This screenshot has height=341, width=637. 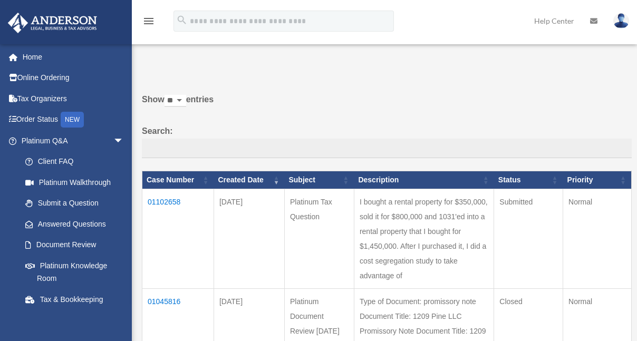 I want to click on th: Subject: activate to sort column ascending, so click(x=319, y=180).